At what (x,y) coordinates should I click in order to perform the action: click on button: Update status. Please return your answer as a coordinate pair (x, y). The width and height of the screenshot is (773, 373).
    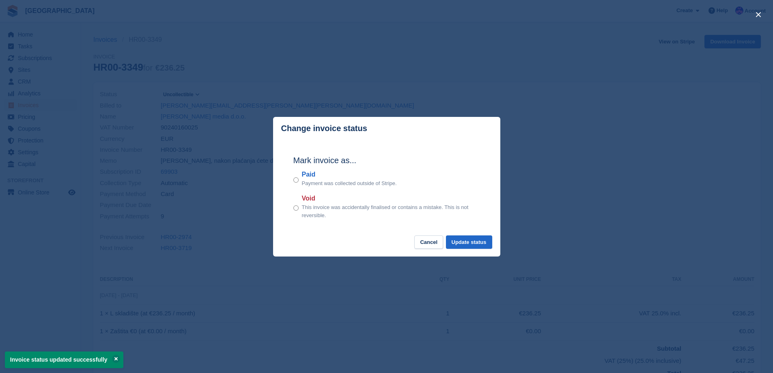
    Looking at the image, I should click on (469, 242).